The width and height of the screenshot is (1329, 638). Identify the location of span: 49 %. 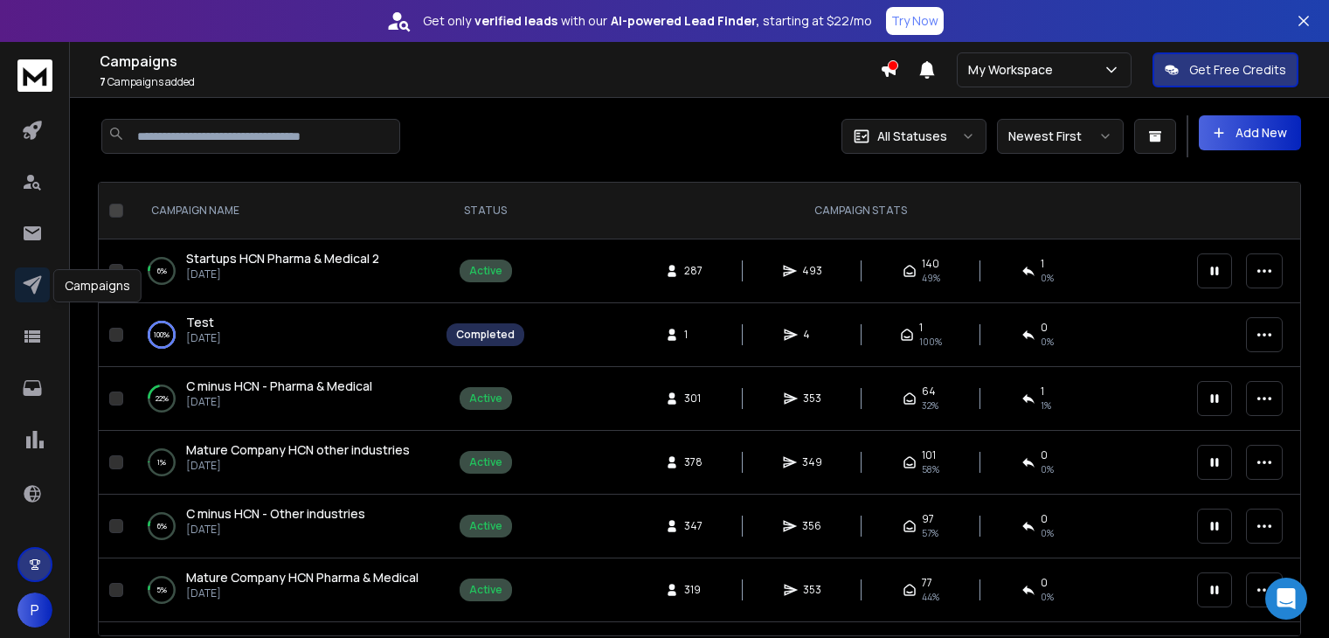
(931, 278).